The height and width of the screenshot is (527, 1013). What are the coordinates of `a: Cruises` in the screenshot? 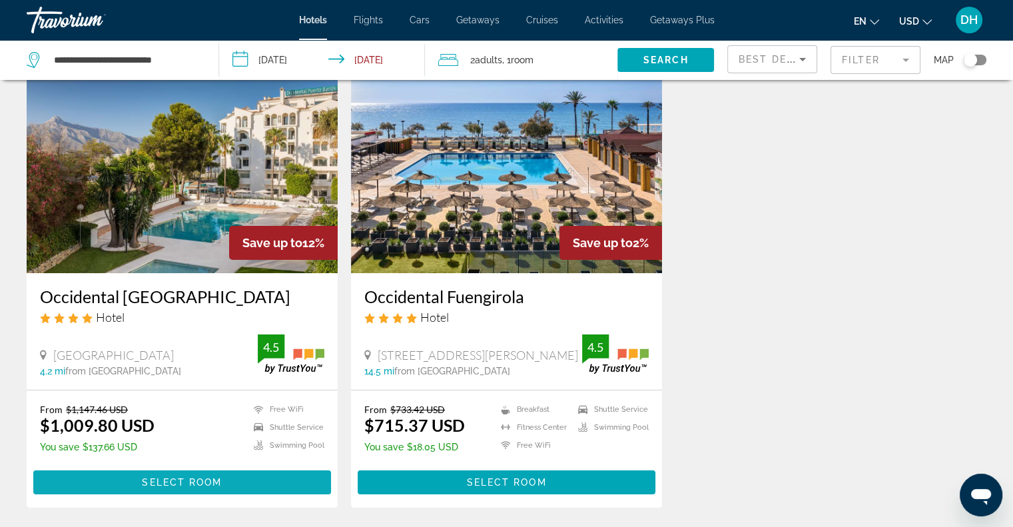 It's located at (542, 20).